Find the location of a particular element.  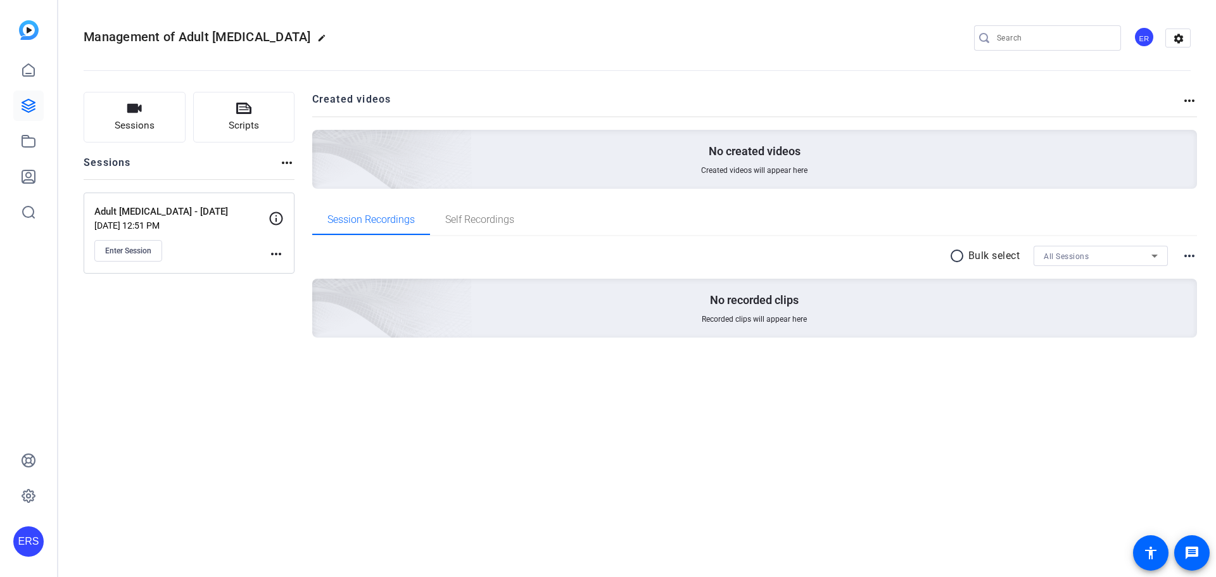

h2: Created videos is located at coordinates (748, 104).